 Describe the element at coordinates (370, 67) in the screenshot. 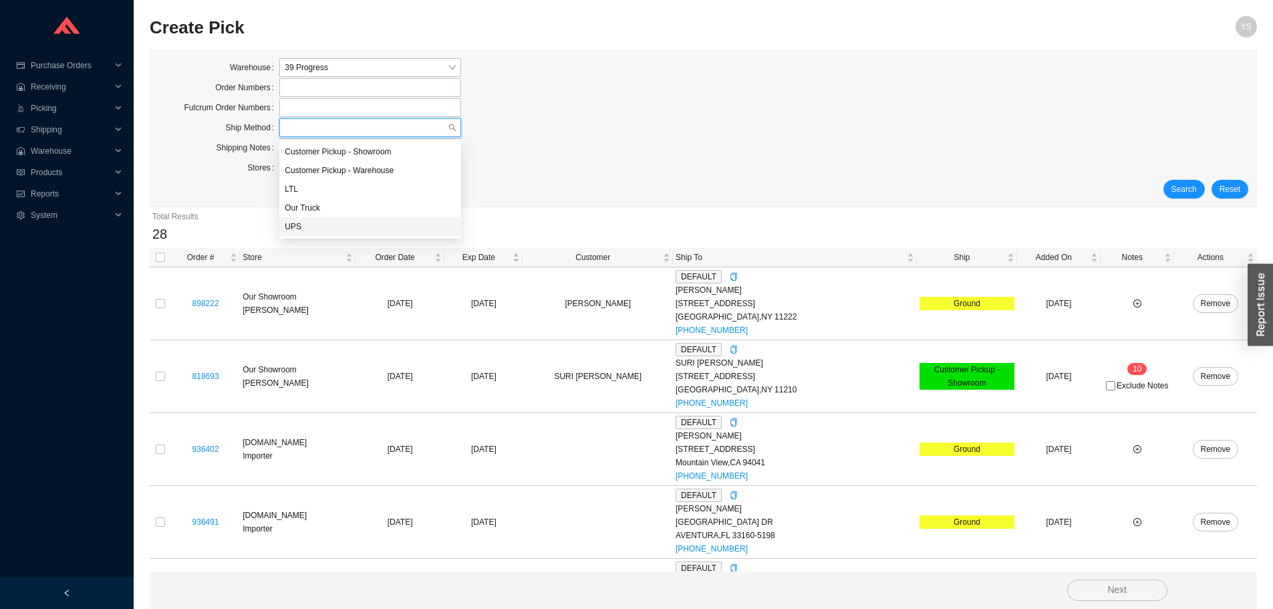

I see `span: 39 Progress` at that location.